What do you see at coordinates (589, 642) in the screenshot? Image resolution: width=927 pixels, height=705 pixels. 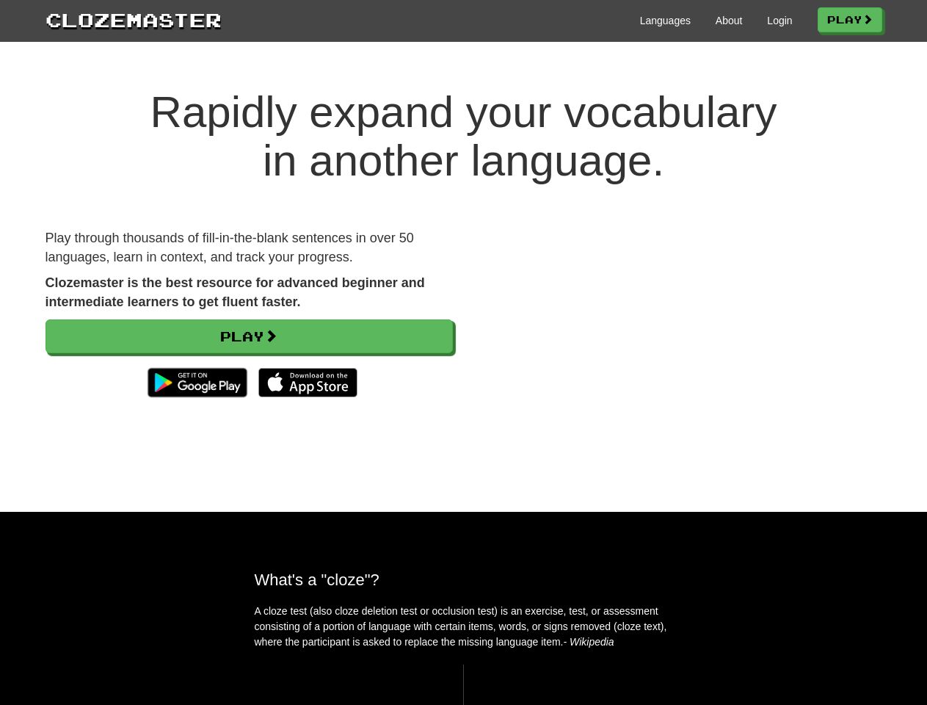 I see `em: - Wikipedia` at bounding box center [589, 642].